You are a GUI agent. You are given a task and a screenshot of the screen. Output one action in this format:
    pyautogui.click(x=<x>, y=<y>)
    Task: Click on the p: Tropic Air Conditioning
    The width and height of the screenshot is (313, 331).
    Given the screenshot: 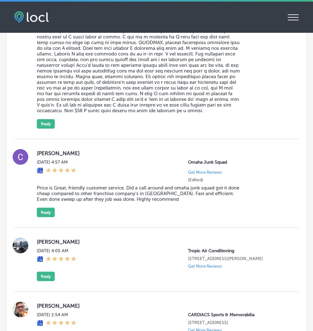 What is the action you would take?
    pyautogui.click(x=239, y=251)
    